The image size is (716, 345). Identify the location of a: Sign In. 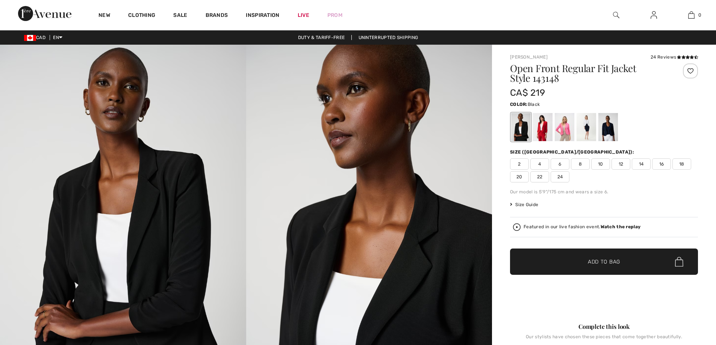
(654, 15).